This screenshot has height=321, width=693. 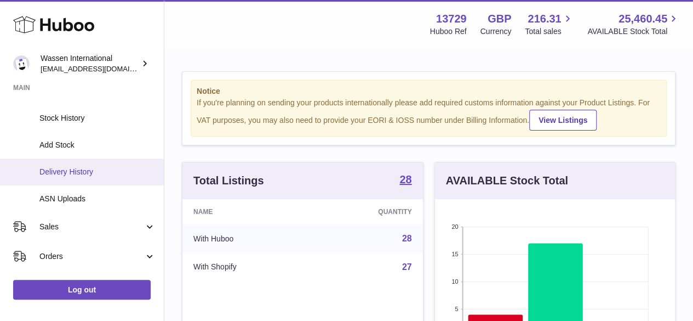 What do you see at coordinates (451, 19) in the screenshot?
I see `strong: 13729` at bounding box center [451, 19].